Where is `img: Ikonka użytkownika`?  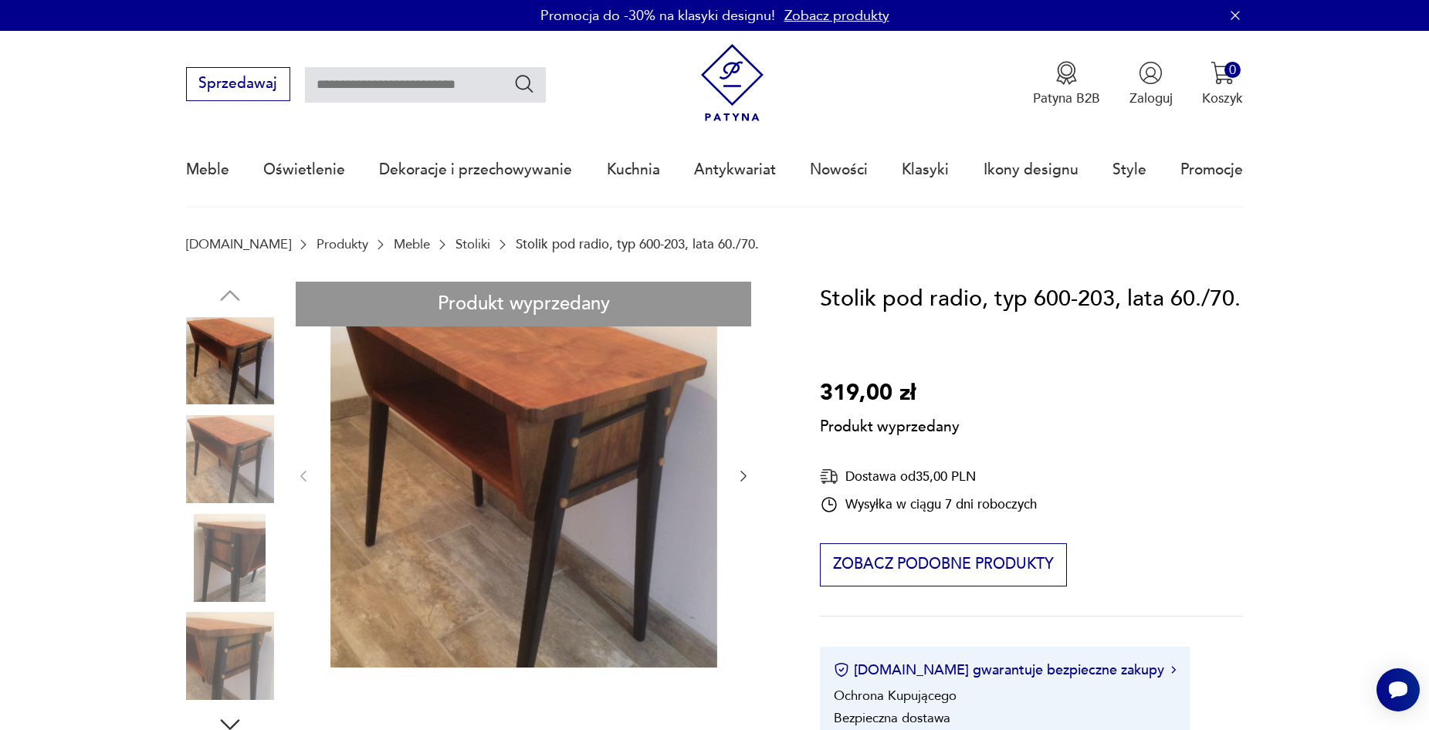 img: Ikonka użytkownika is located at coordinates (1150, 73).